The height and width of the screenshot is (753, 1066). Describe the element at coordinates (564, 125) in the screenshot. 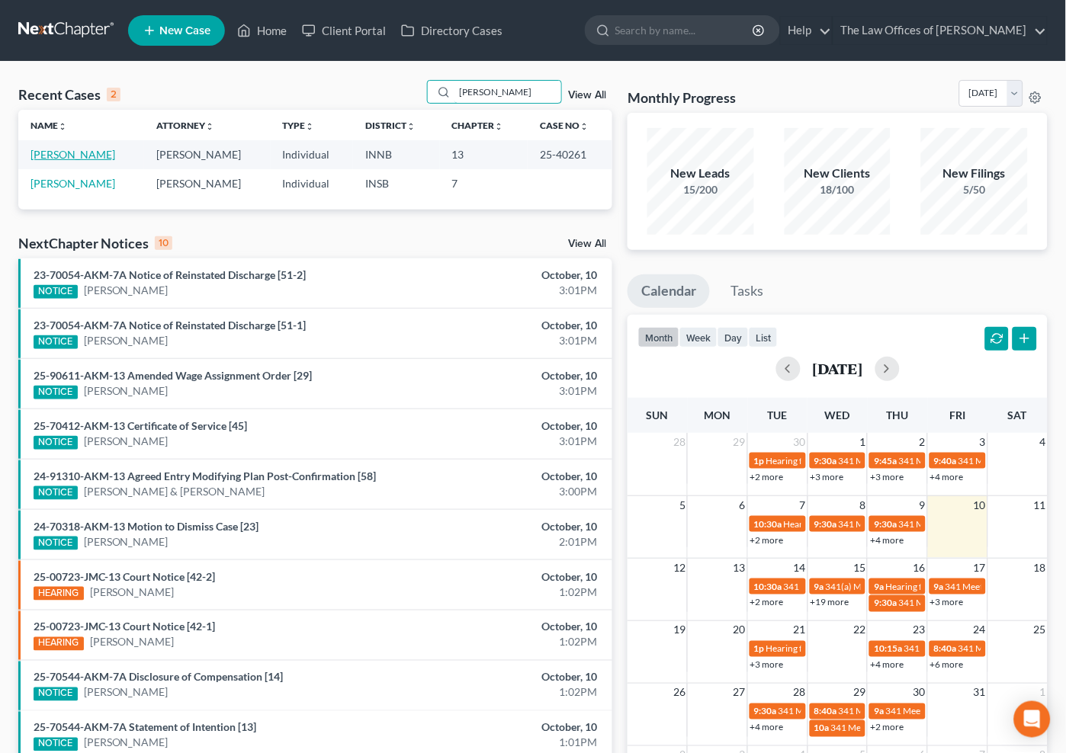

I see `a: Case Nounfold_more` at that location.